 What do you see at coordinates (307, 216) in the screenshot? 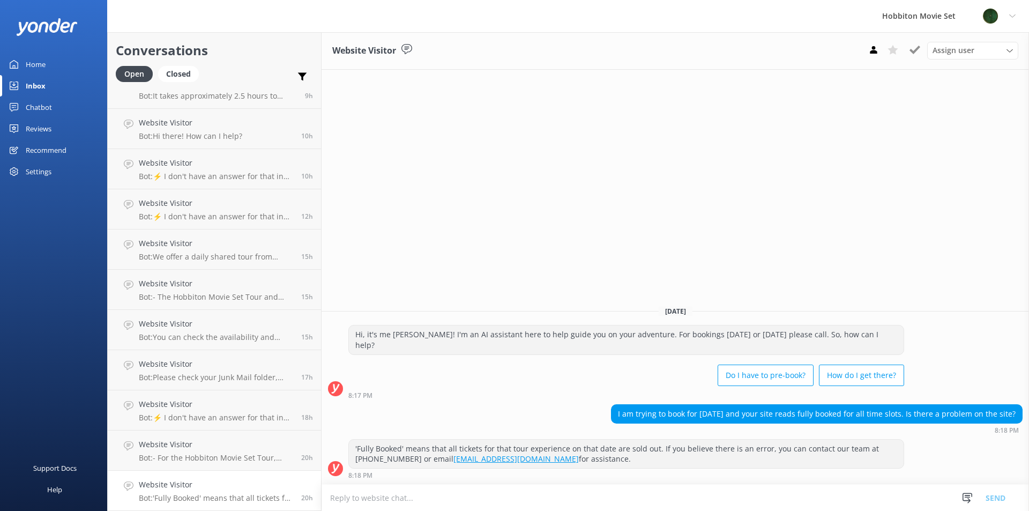
I see `span: Sep 13 2025 04:15am (UTC +12:00) Pacific/Auckland` at bounding box center [307, 216].